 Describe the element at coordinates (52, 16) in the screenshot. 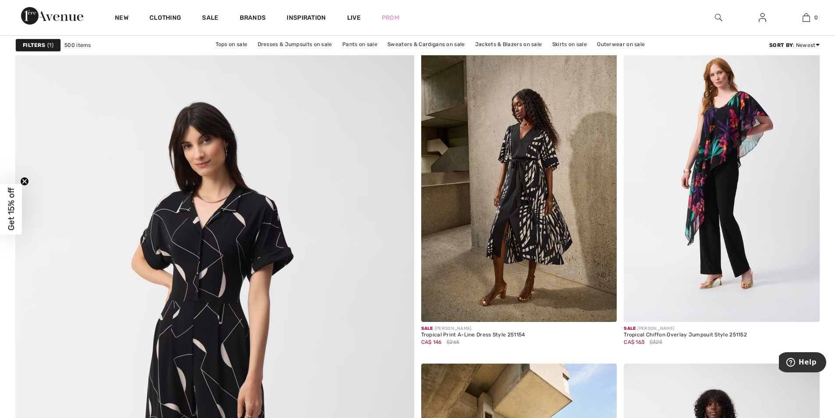

I see `a: 1ère Avenue` at that location.